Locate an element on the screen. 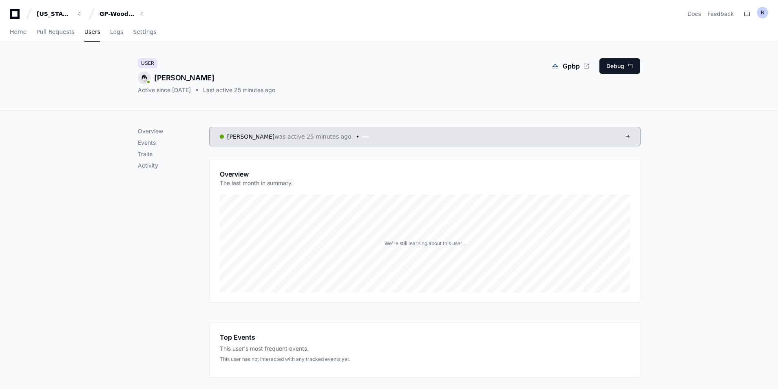 The height and width of the screenshot is (389, 778). h1: Overview is located at coordinates (256, 174).